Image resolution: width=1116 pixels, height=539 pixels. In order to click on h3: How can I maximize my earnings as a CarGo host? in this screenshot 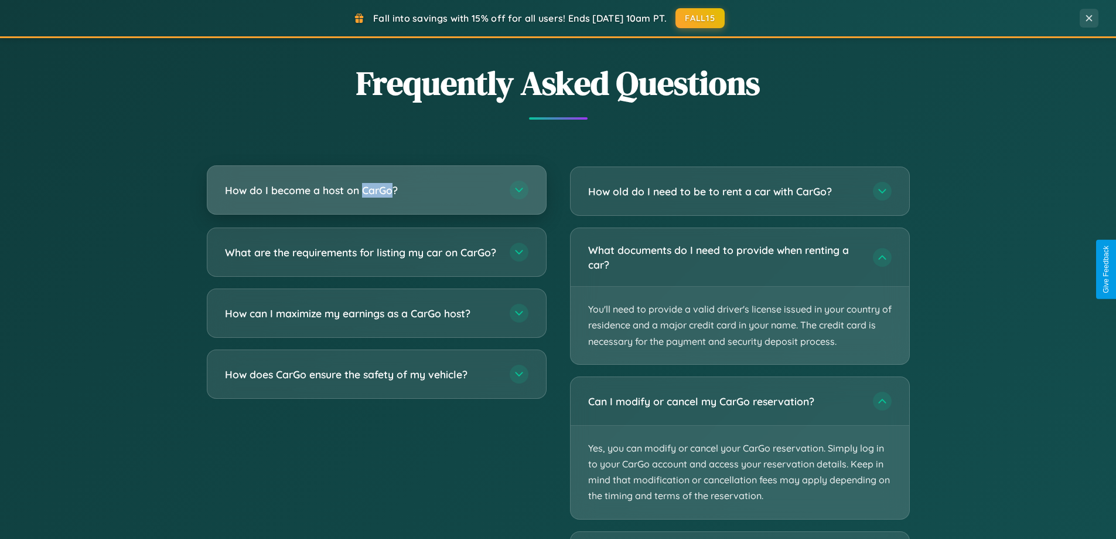, I will do `click(362, 313)`.